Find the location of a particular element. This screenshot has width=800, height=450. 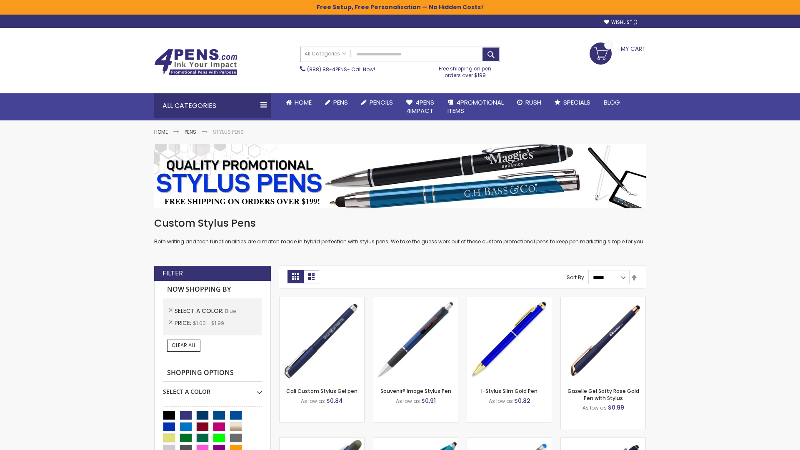

img: 4Pens Custom Pens and Promotional Products is located at coordinates (196, 62).